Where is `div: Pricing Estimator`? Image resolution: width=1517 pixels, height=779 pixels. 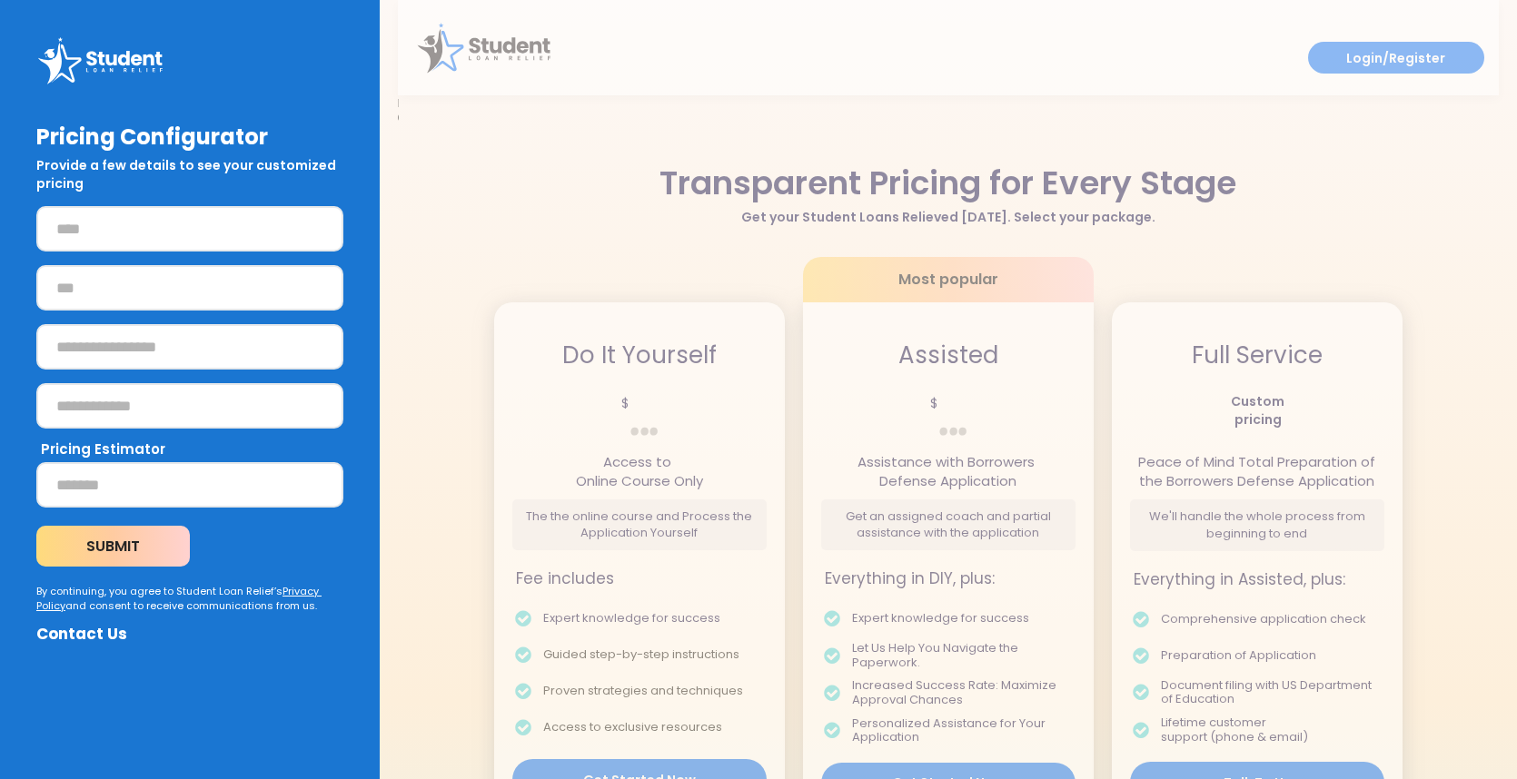
div: Pricing Estimator is located at coordinates (190, 449).